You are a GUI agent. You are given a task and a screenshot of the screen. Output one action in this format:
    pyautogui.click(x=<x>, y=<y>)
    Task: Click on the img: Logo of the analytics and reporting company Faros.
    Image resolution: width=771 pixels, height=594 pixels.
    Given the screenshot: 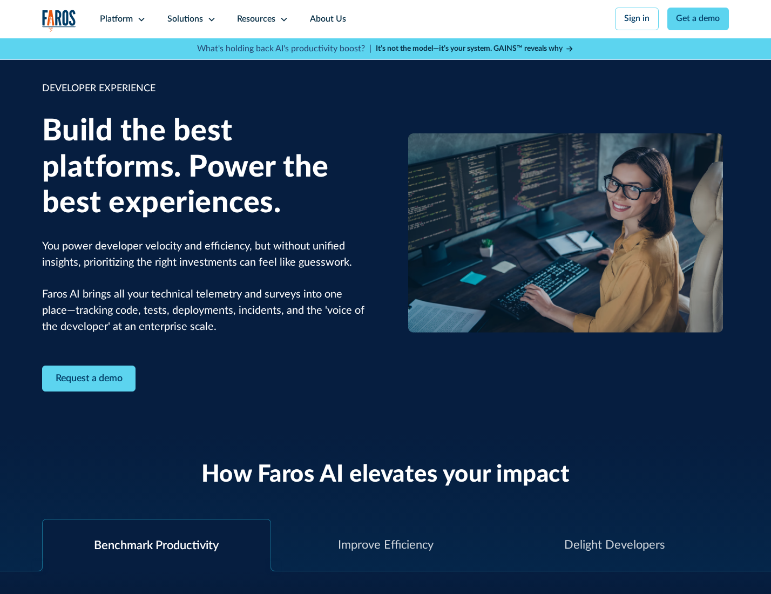 What is the action you would take?
    pyautogui.click(x=59, y=21)
    